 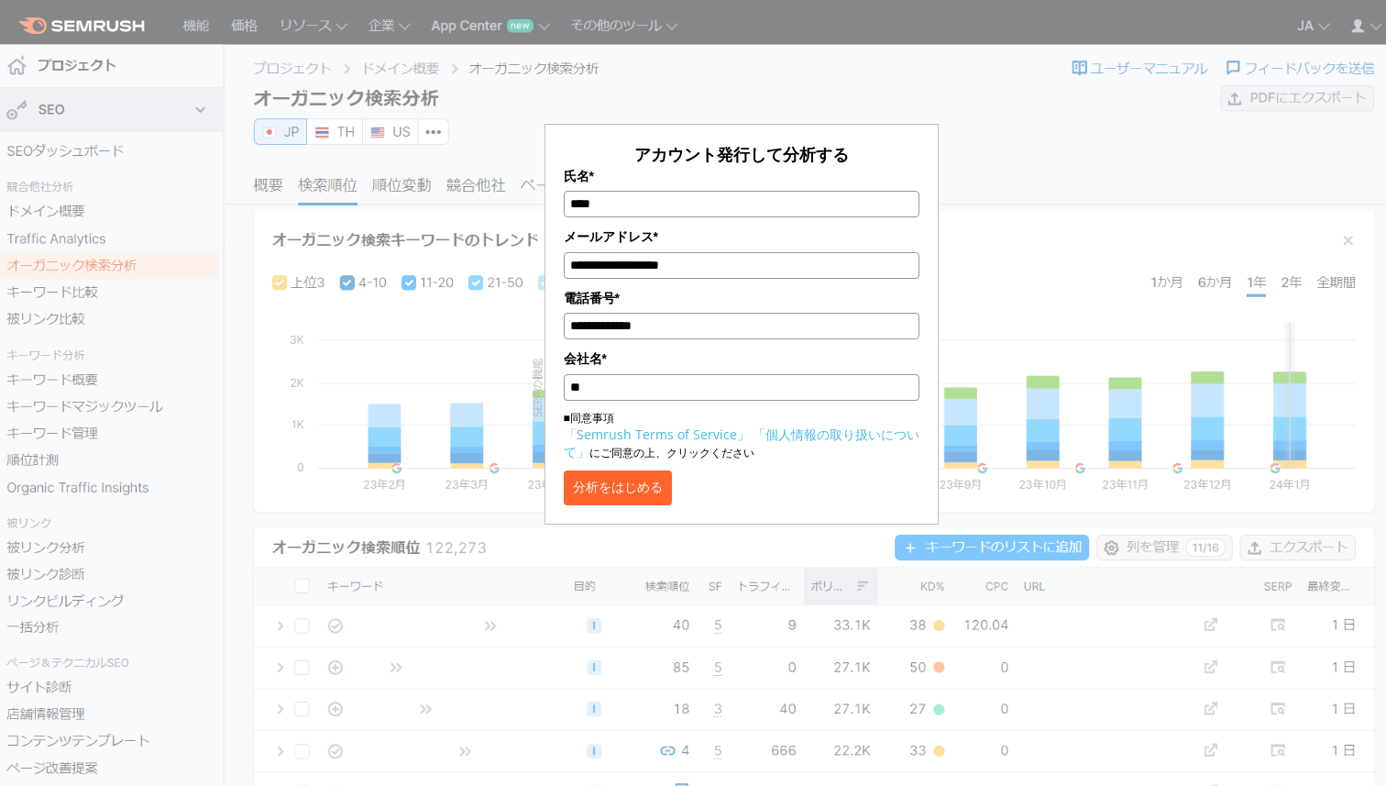 I want to click on label: 電話番号*, so click(x=742, y=298).